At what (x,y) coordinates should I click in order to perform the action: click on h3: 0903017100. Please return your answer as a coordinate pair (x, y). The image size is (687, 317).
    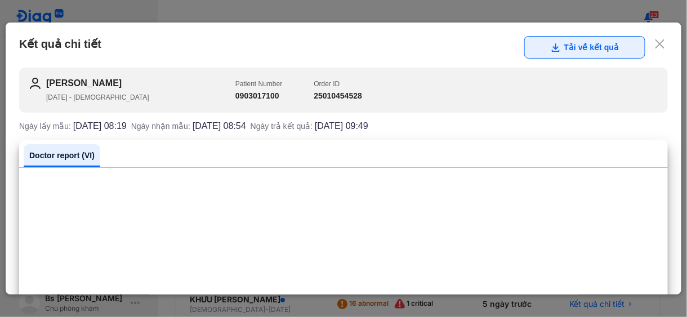
    Looking at the image, I should click on (258, 96).